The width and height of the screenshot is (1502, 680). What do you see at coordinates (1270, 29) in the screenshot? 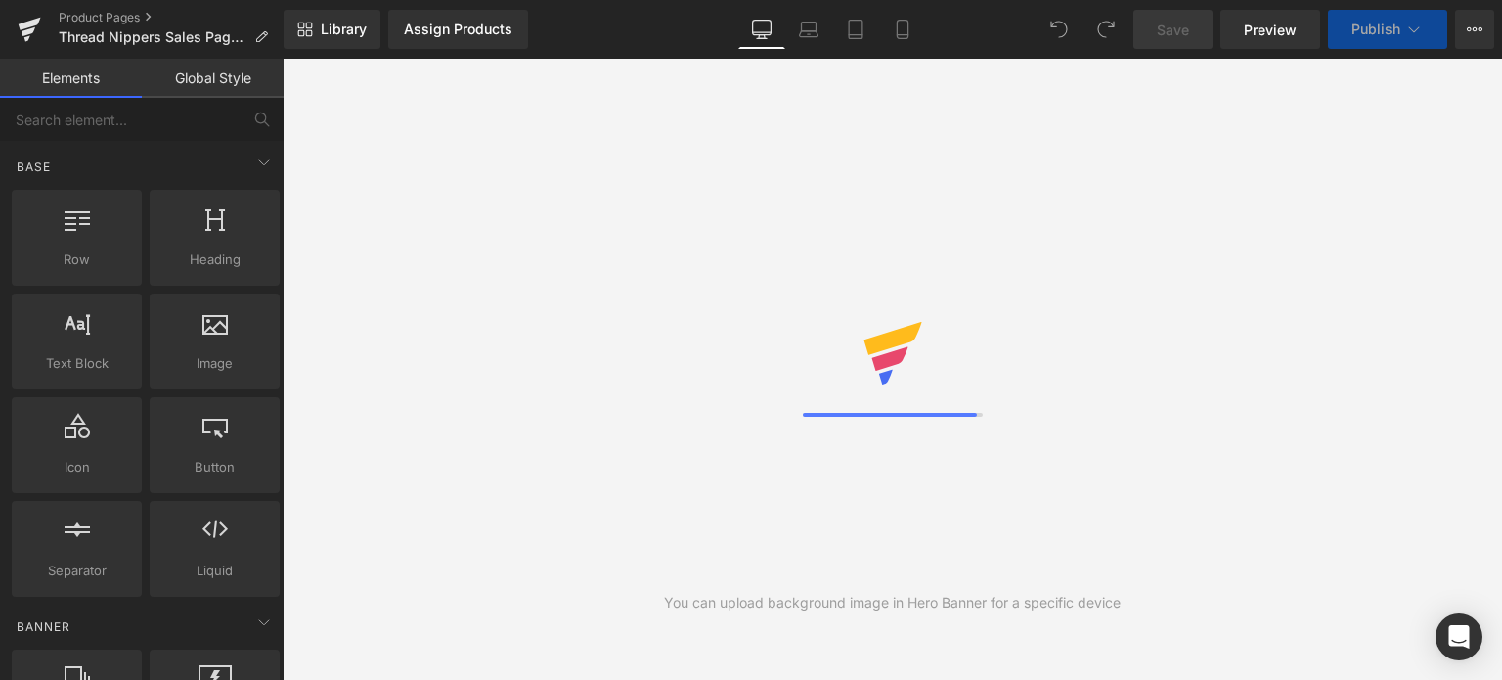
I see `span: Preview` at bounding box center [1270, 29].